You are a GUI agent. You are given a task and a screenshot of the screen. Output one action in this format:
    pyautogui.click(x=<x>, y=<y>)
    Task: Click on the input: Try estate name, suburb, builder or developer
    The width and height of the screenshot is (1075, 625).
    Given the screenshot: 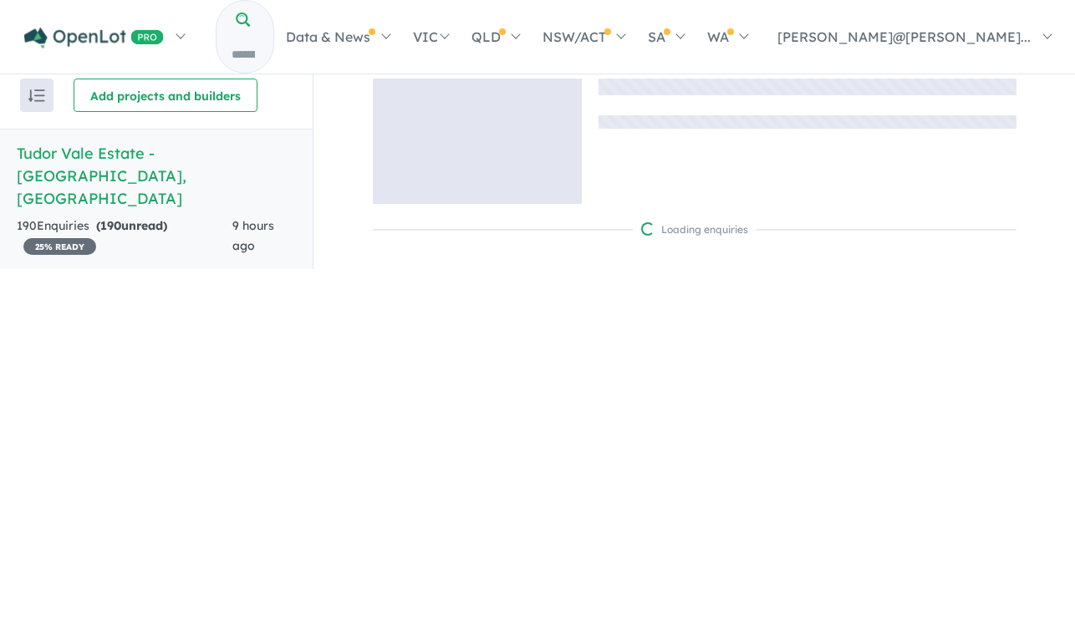 What is the action you would take?
    pyautogui.click(x=243, y=54)
    